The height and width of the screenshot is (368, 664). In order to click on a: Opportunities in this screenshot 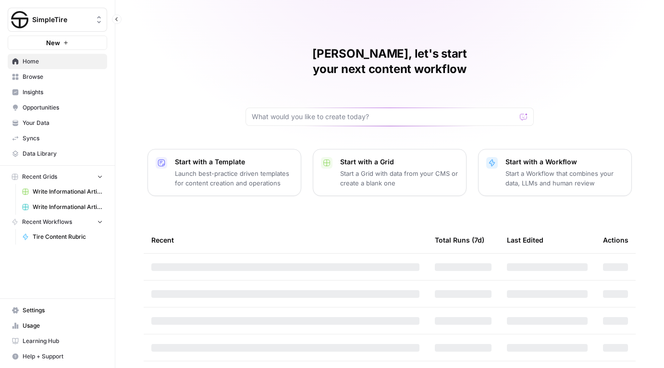, I will do `click(57, 108)`.